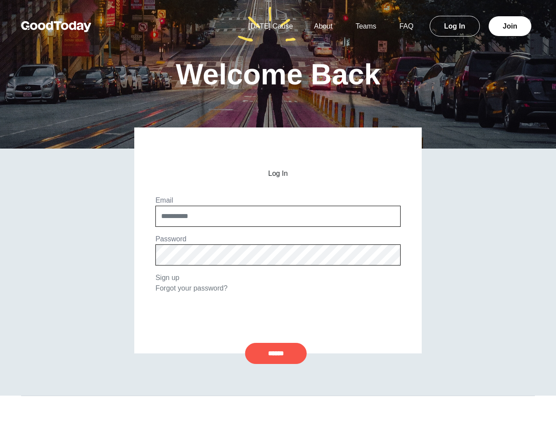  Describe the element at coordinates (278, 74) in the screenshot. I see `h1: Welcome Back` at that location.